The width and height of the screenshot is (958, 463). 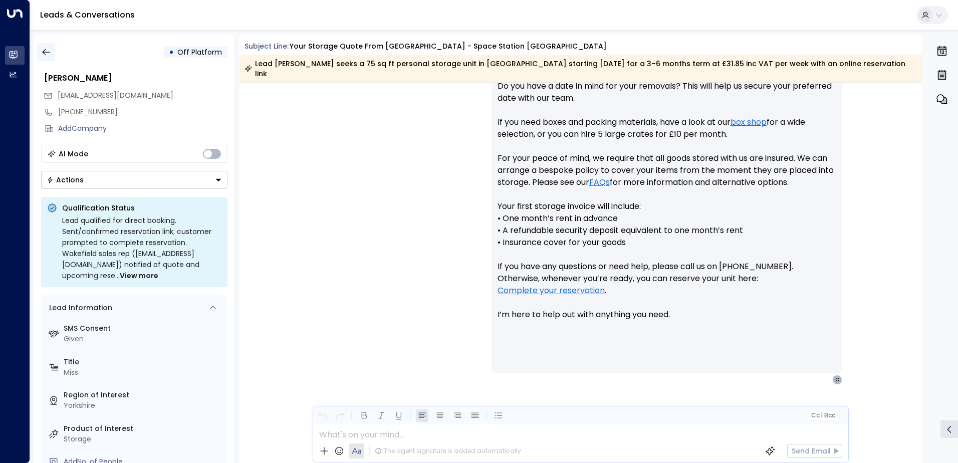 What do you see at coordinates (143, 339) in the screenshot?
I see `div: Given` at bounding box center [143, 339].